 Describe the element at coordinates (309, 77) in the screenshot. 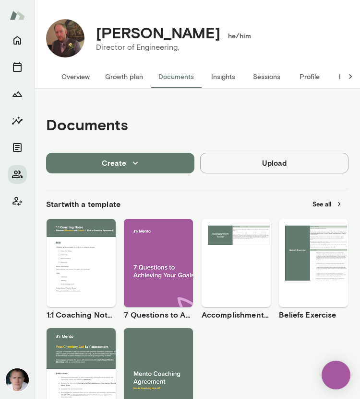

I see `button: Profile` at that location.